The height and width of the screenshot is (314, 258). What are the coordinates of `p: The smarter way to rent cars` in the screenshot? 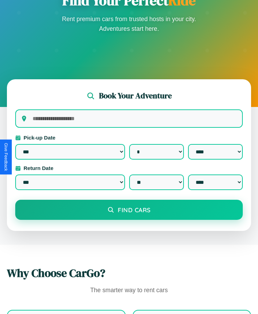 It's located at (129, 290).